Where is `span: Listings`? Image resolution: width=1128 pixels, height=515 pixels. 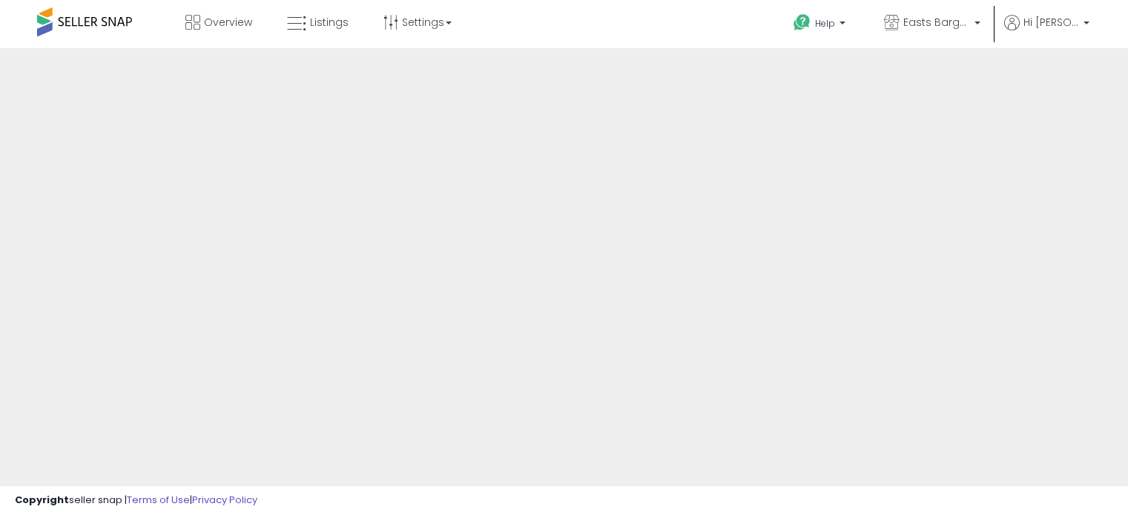 span: Listings is located at coordinates (329, 22).